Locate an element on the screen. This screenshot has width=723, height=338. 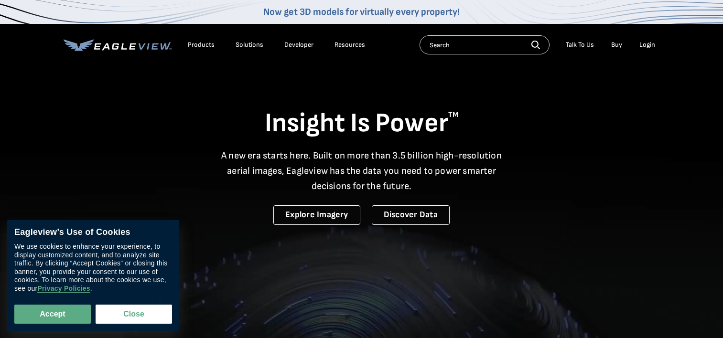
div: Login is located at coordinates (647, 45).